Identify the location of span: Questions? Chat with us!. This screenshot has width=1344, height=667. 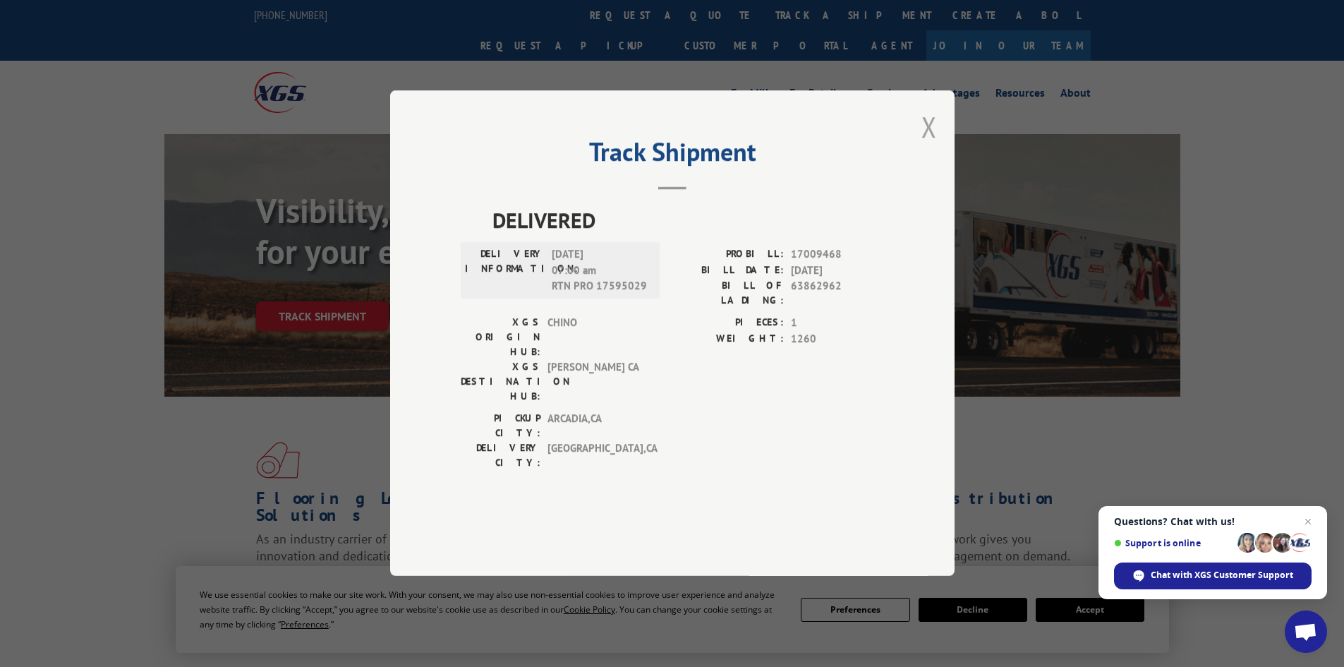
(1213, 521).